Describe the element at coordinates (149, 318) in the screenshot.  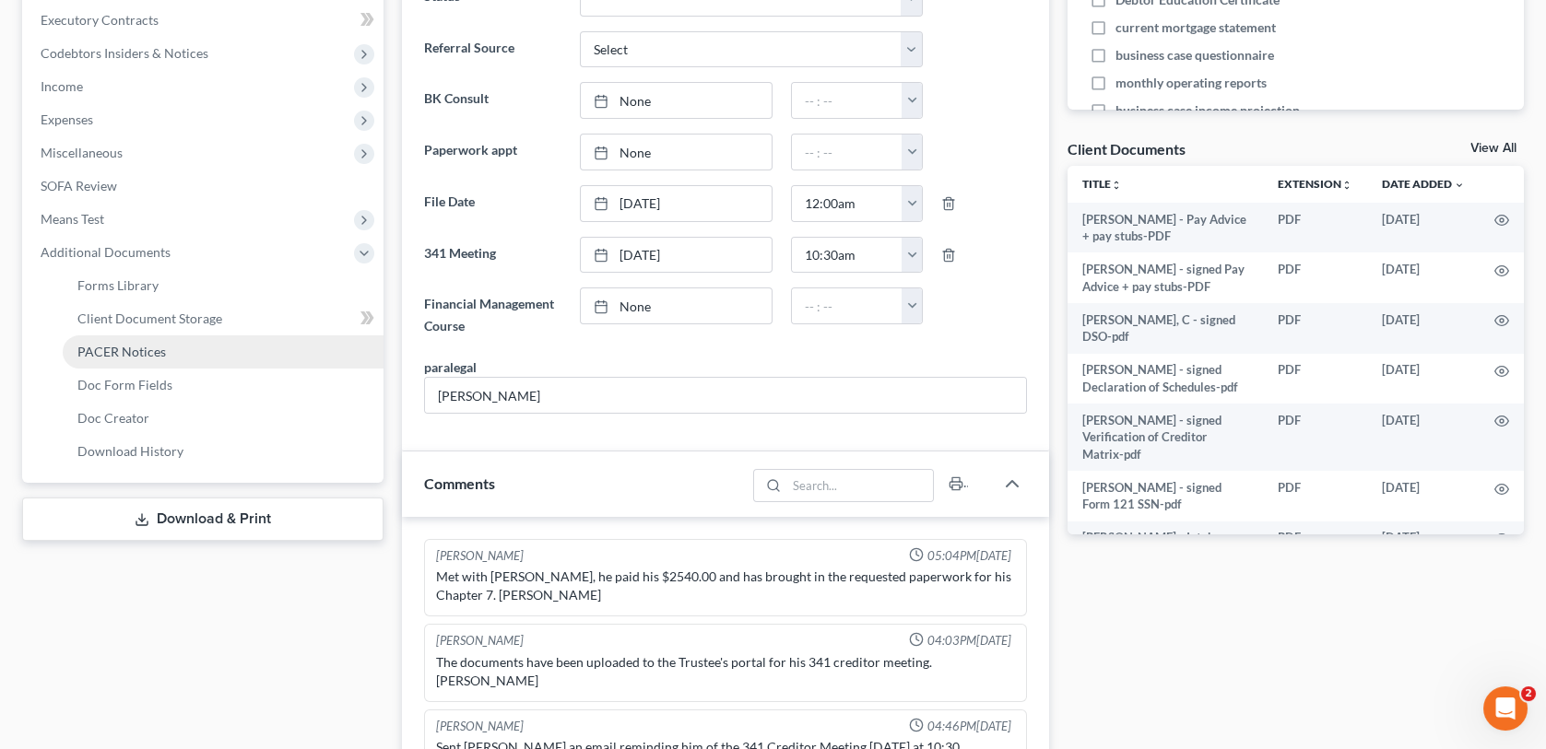
I see `span: Client Document Storage` at that location.